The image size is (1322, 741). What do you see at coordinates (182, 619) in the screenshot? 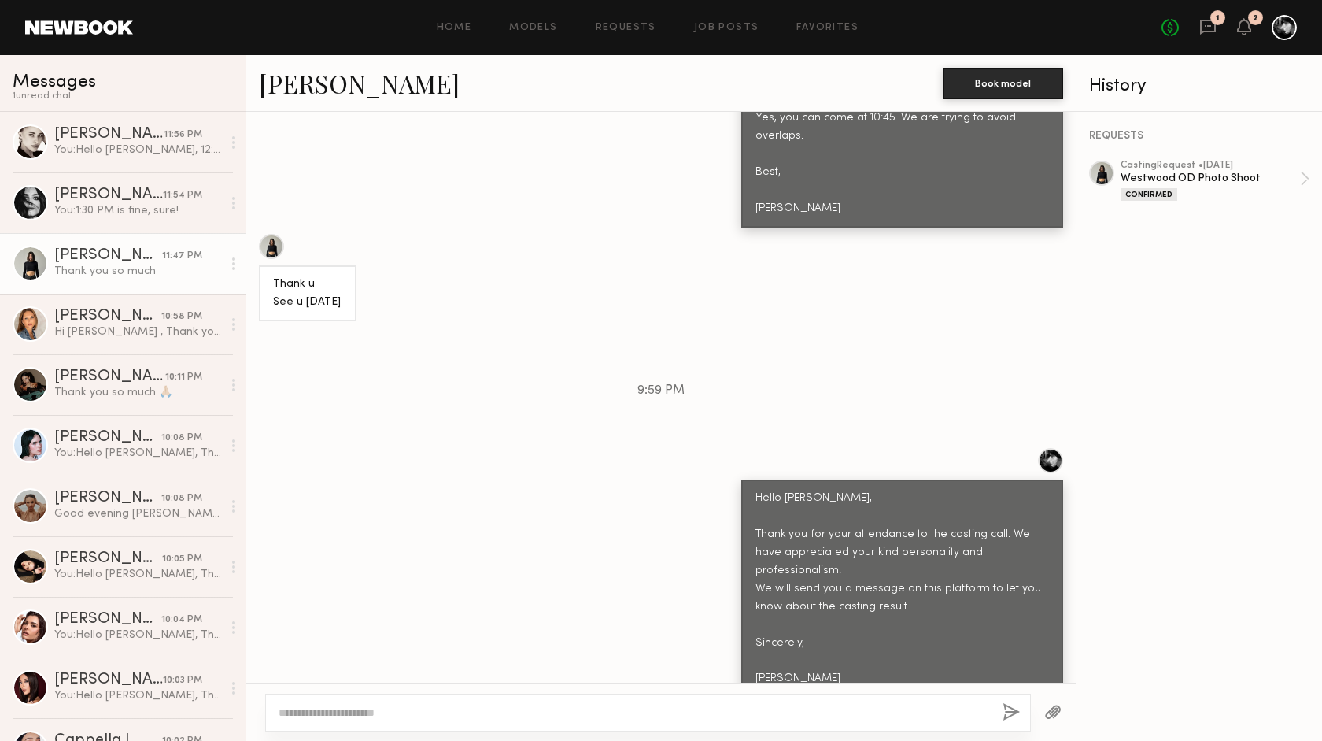
I see `div: 10:04 PM` at bounding box center [182, 619].